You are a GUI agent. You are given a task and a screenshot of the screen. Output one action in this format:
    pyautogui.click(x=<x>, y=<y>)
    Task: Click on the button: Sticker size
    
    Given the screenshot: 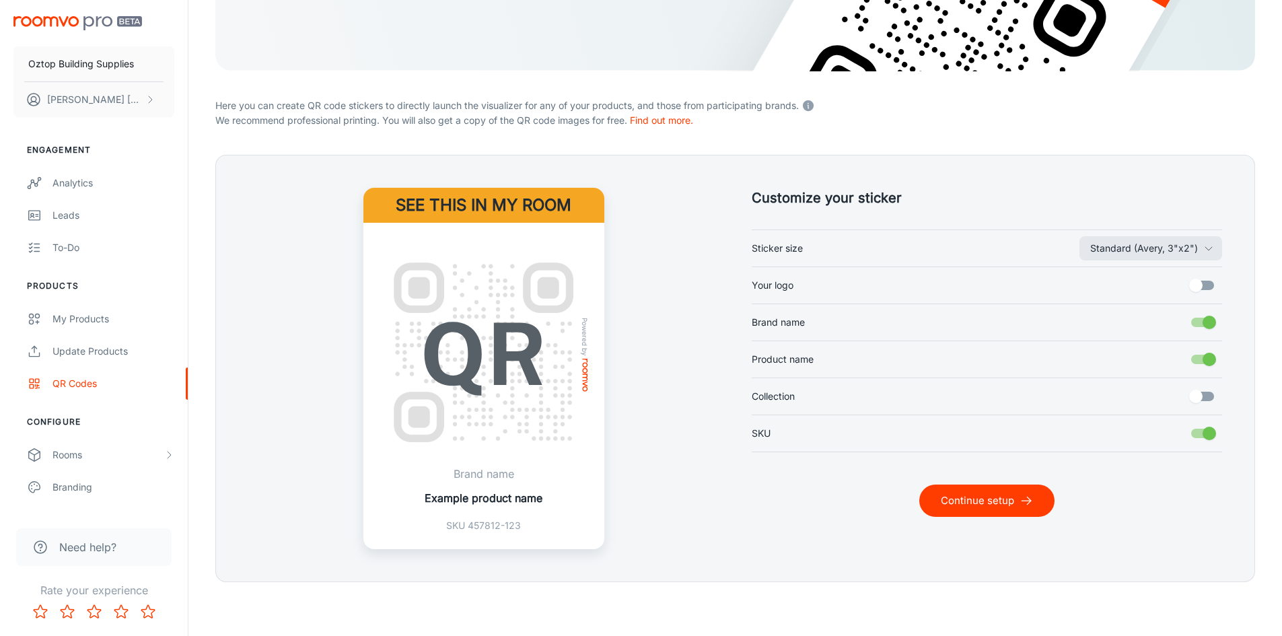 What is the action you would take?
    pyautogui.click(x=1150, y=248)
    